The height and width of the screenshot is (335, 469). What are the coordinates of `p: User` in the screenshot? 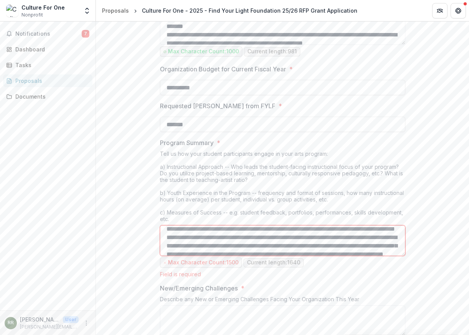 It's located at (71, 320).